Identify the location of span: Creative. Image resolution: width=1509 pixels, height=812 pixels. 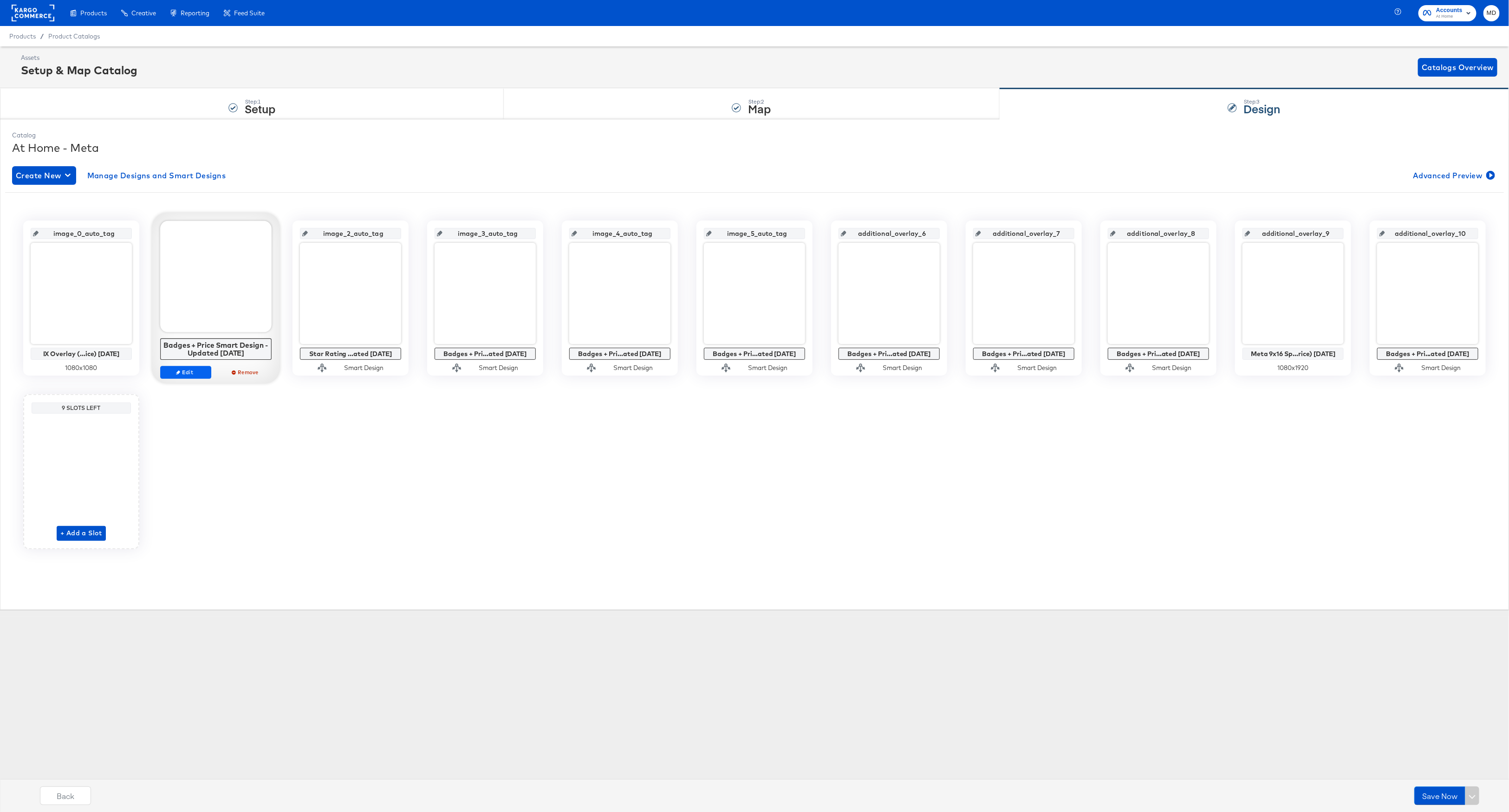
(144, 13).